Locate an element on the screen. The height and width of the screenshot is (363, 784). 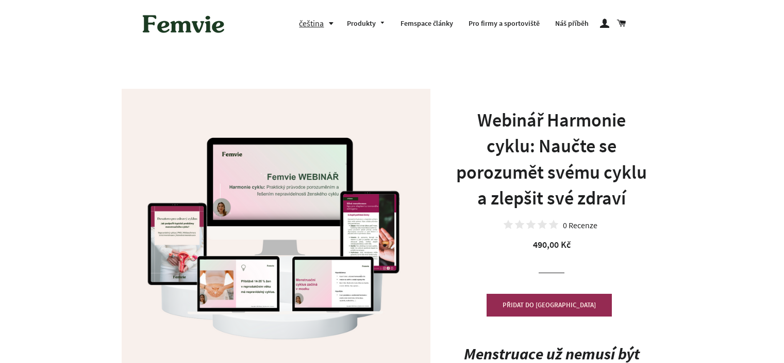
img: Femvie is located at coordinates (184, 24).